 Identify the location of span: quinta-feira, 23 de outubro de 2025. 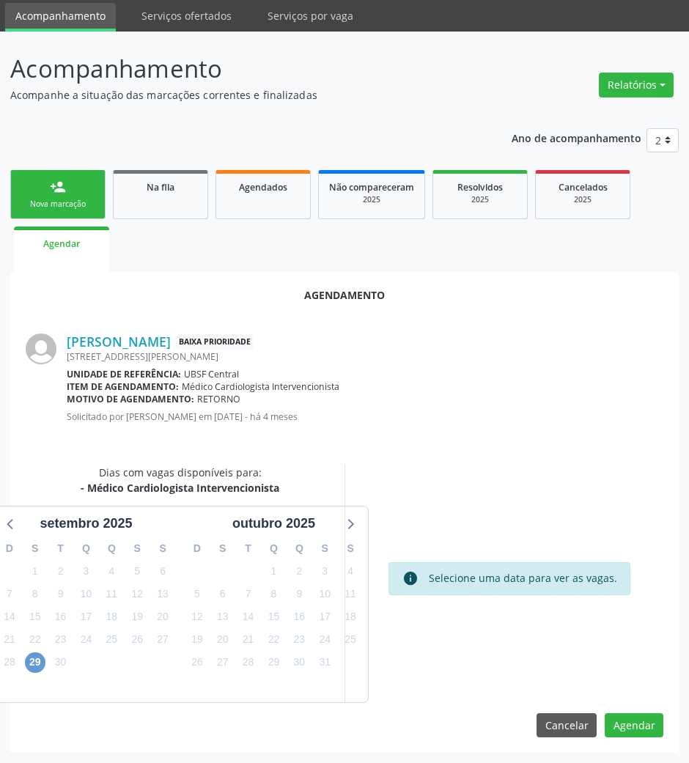
(299, 640).